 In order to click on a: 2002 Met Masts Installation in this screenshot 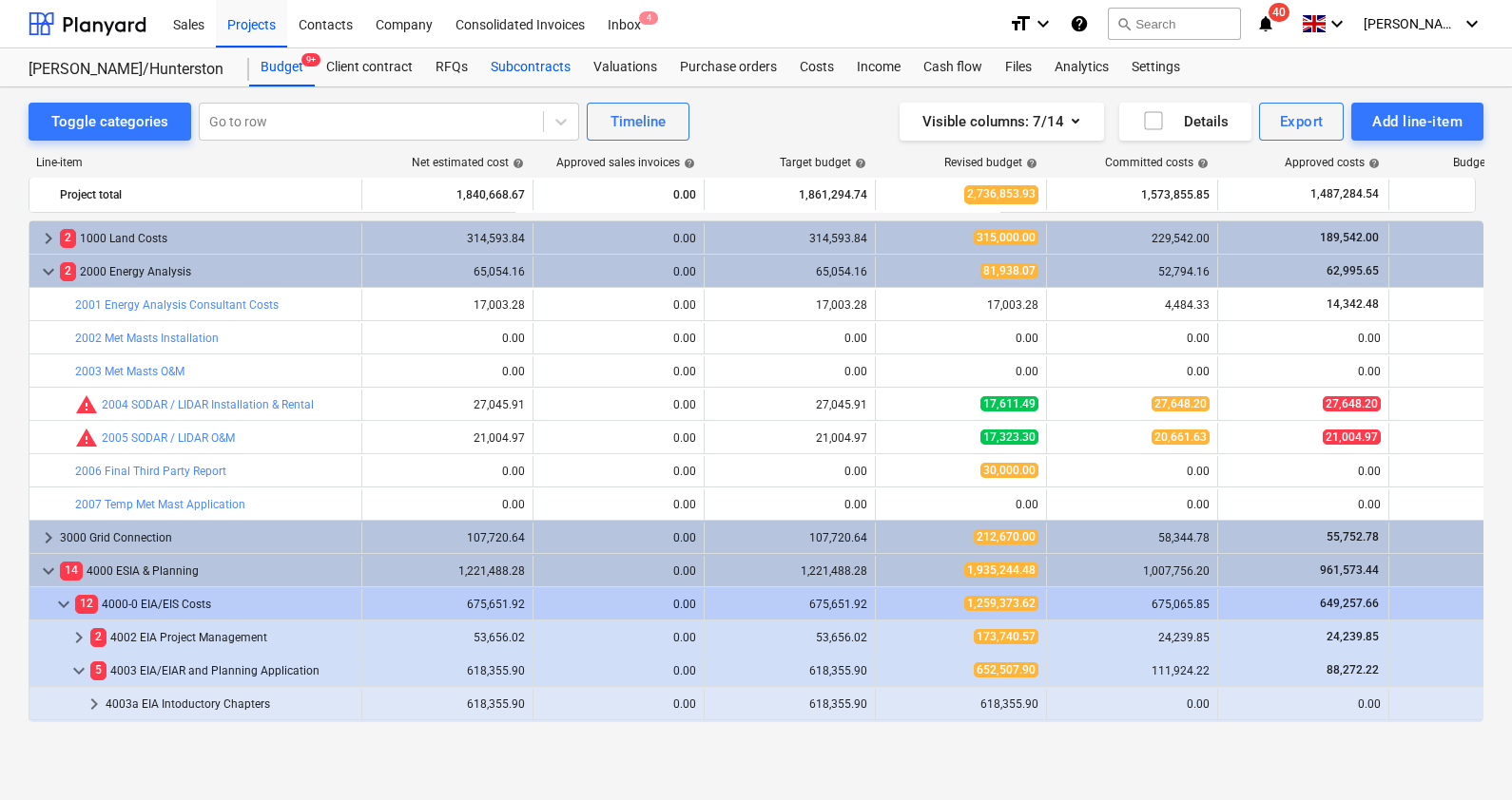, I will do `click(146, 339)`.